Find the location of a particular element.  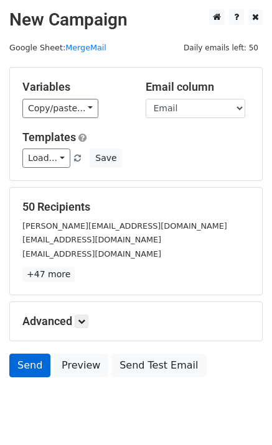

span: Daily emails left: 50 is located at coordinates (221, 48).